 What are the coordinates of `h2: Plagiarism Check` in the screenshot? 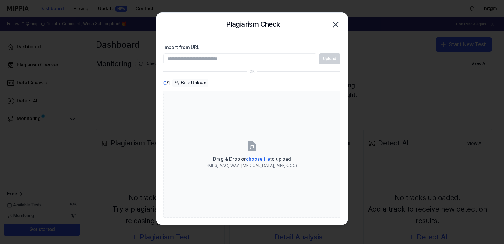 It's located at (253, 24).